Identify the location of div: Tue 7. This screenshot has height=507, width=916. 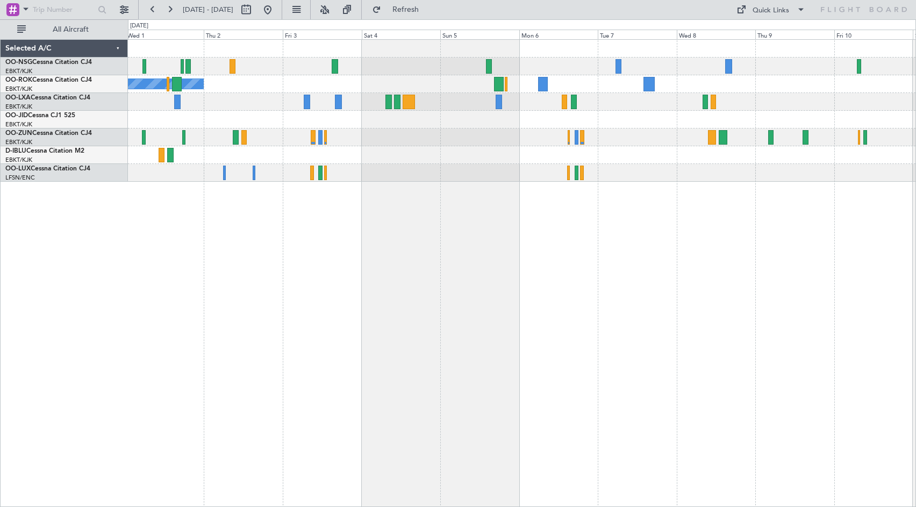
(637, 34).